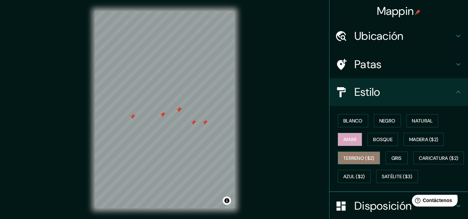  What do you see at coordinates (350, 140) in the screenshot?
I see `button: Amar` at bounding box center [350, 140].